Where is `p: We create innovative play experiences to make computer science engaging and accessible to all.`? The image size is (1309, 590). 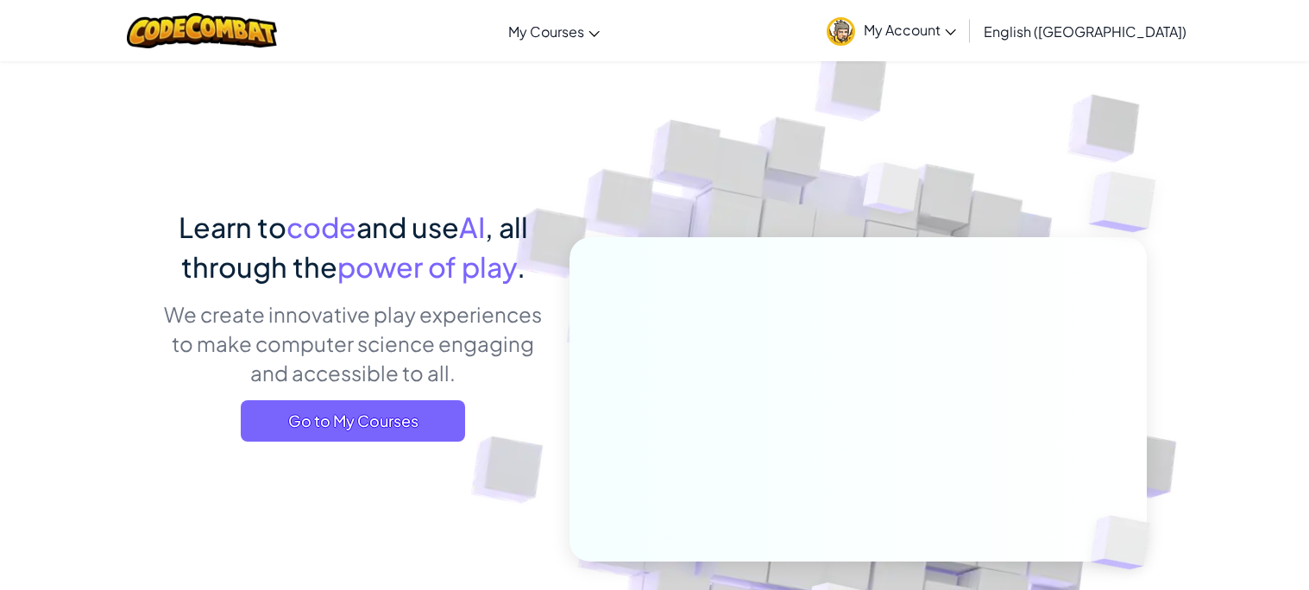
p: We create innovative play experiences to make computer science engaging and accessible to all. is located at coordinates (353, 344).